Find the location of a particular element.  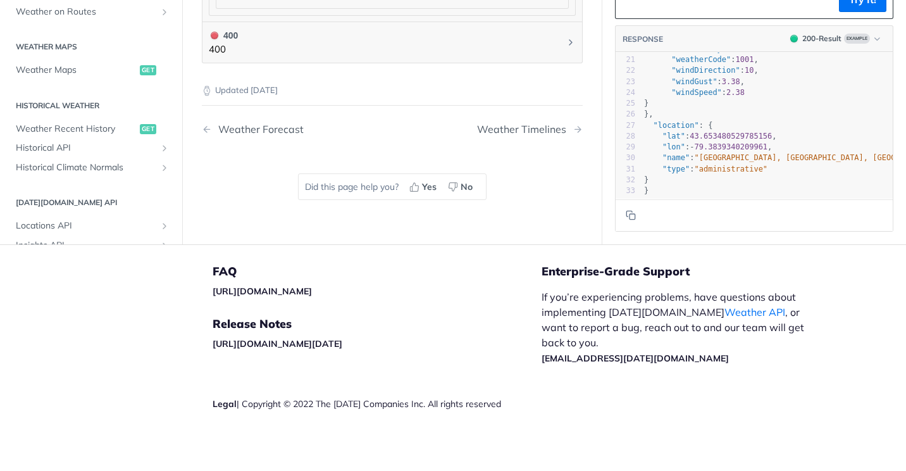

button: Show subpages for Weather on Routes is located at coordinates (165, 12).